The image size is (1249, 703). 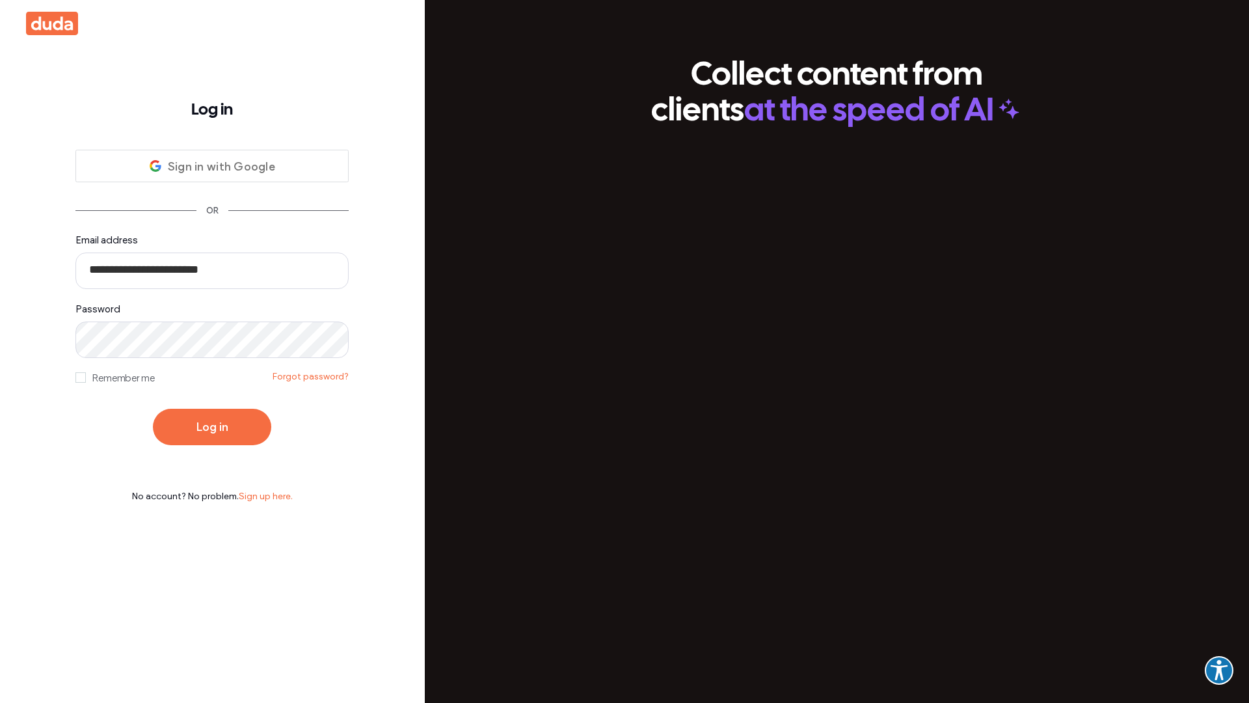 What do you see at coordinates (310, 376) in the screenshot?
I see `a: Forgot password?` at bounding box center [310, 376].